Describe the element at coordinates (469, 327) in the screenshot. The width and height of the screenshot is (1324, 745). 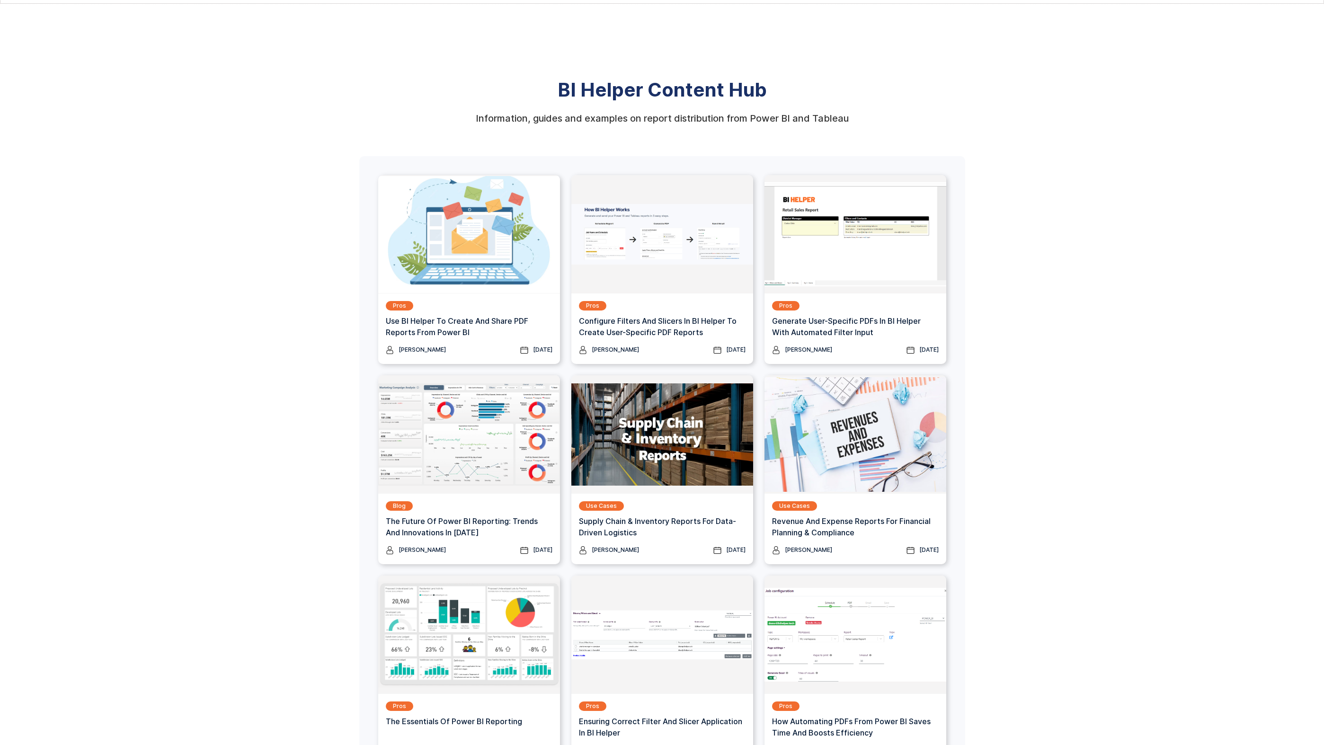
I see `h3: Use BI Helper To Create And Share PDF Reports From Power BI` at that location.